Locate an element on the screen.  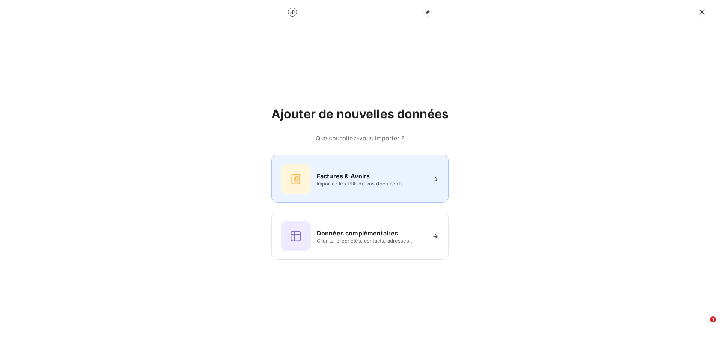
h2: Ajouter de nouvelles données is located at coordinates (360, 114).